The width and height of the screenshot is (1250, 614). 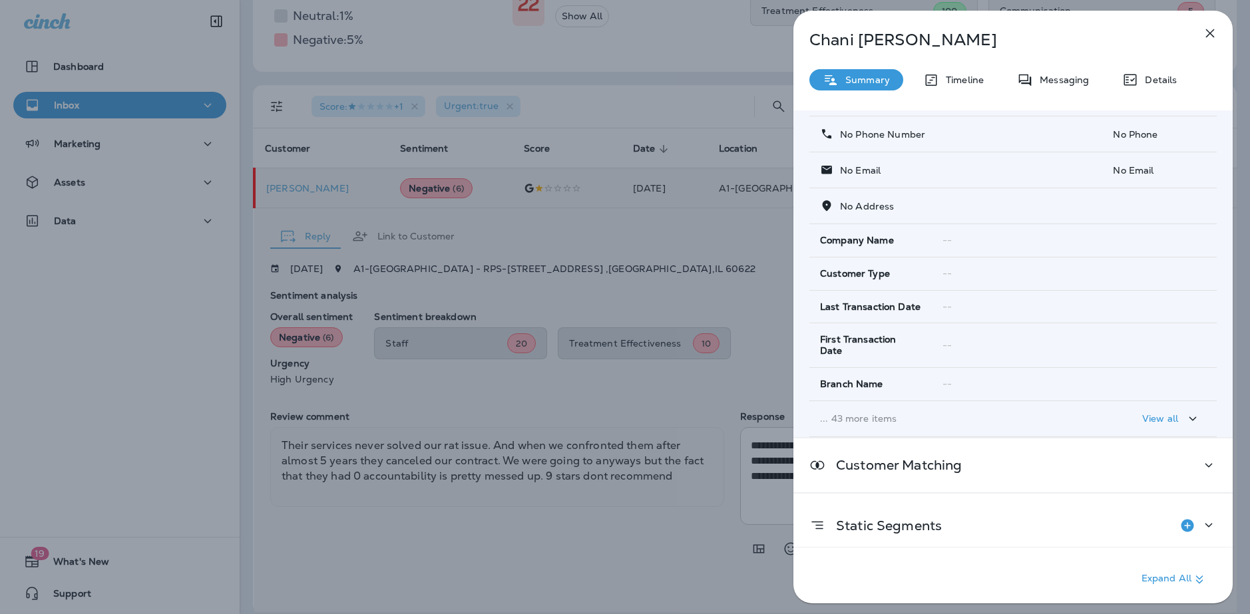 I want to click on button: Expand All, so click(x=1174, y=580).